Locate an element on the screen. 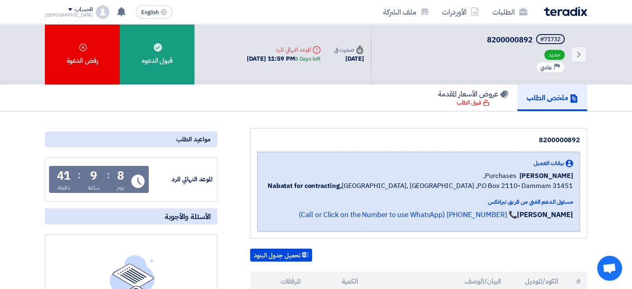 This screenshot has width=632, height=289. span: 8200000892 is located at coordinates (509, 39).